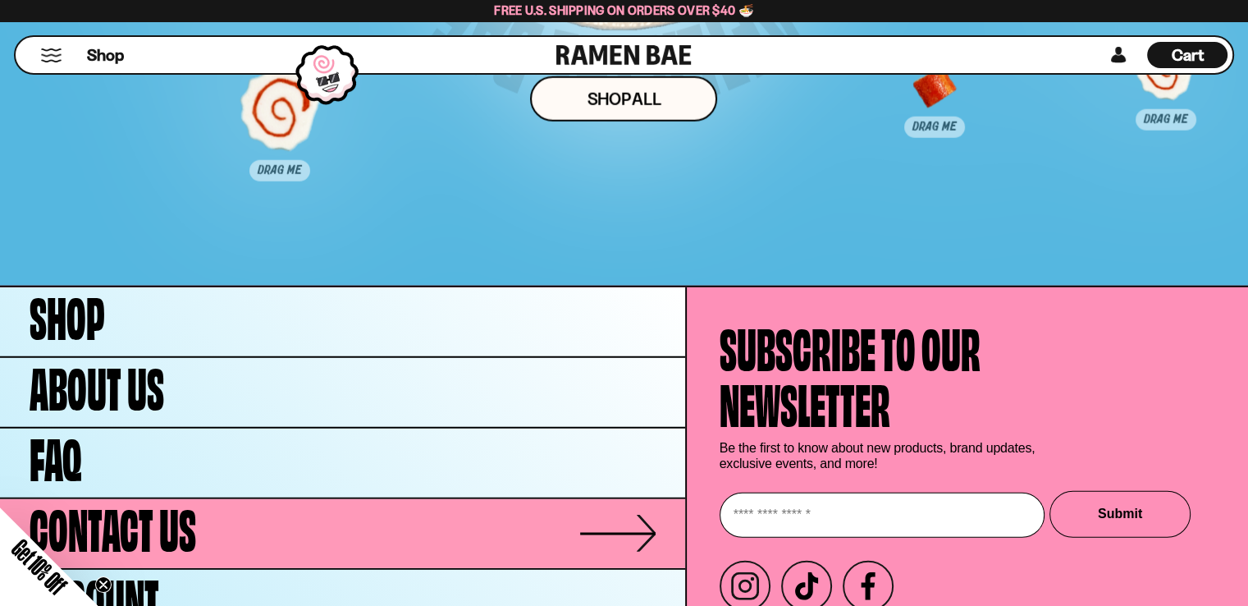  What do you see at coordinates (882, 515) in the screenshot?
I see `input: Enter your email` at bounding box center [882, 515].